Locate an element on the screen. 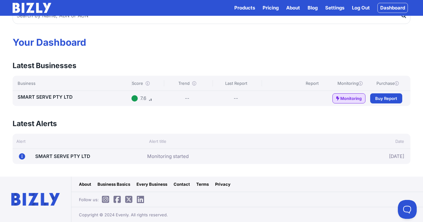  a: Dashboard is located at coordinates (393, 8).